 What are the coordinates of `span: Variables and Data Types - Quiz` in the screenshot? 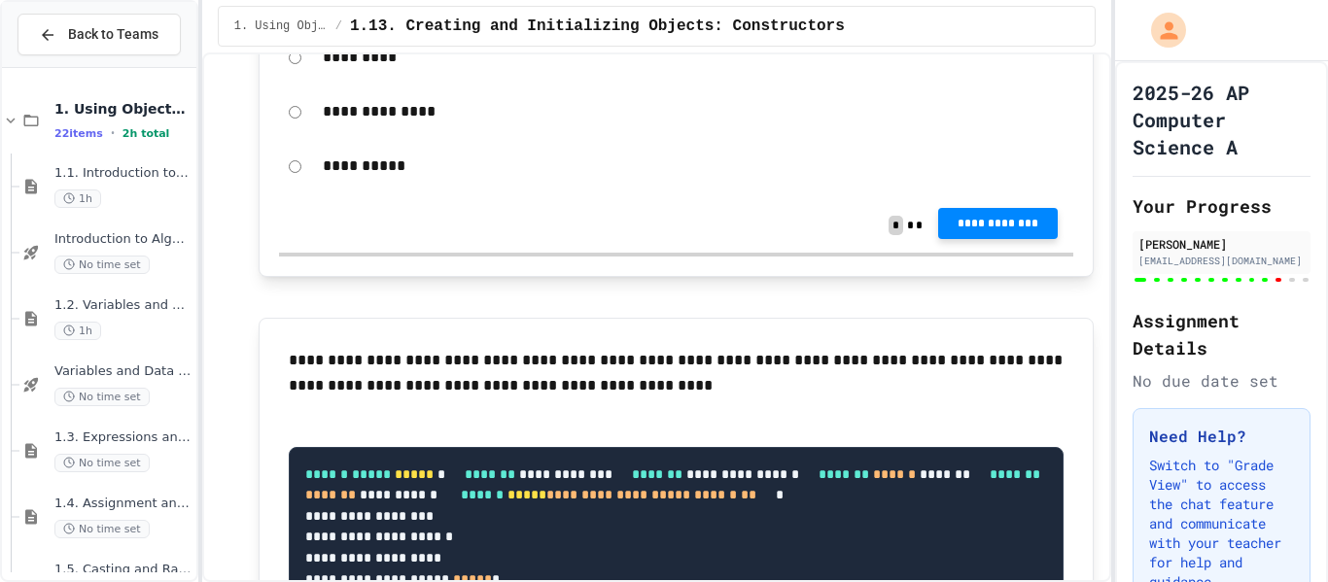 It's located at (123, 371).